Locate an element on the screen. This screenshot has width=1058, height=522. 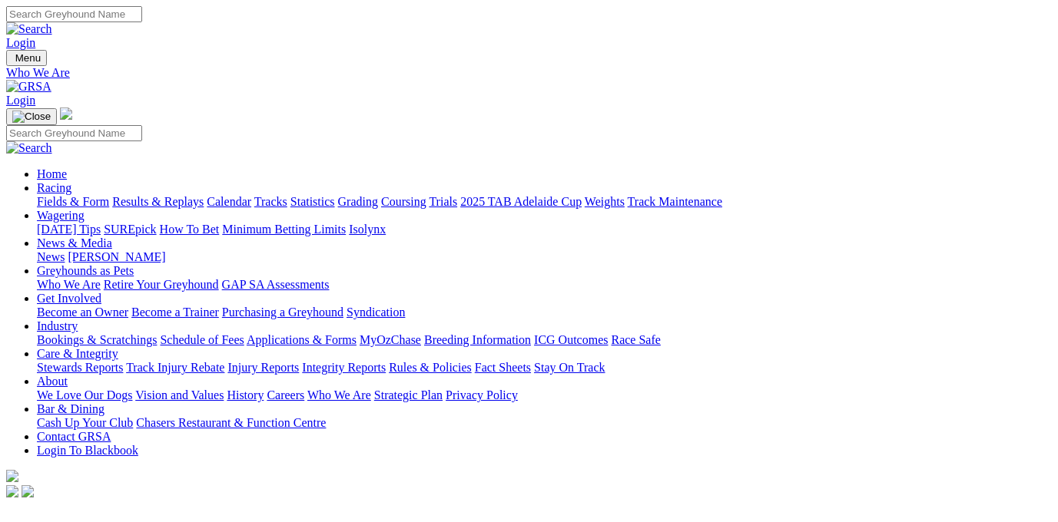
a: ICG Outcomes is located at coordinates (571, 339).